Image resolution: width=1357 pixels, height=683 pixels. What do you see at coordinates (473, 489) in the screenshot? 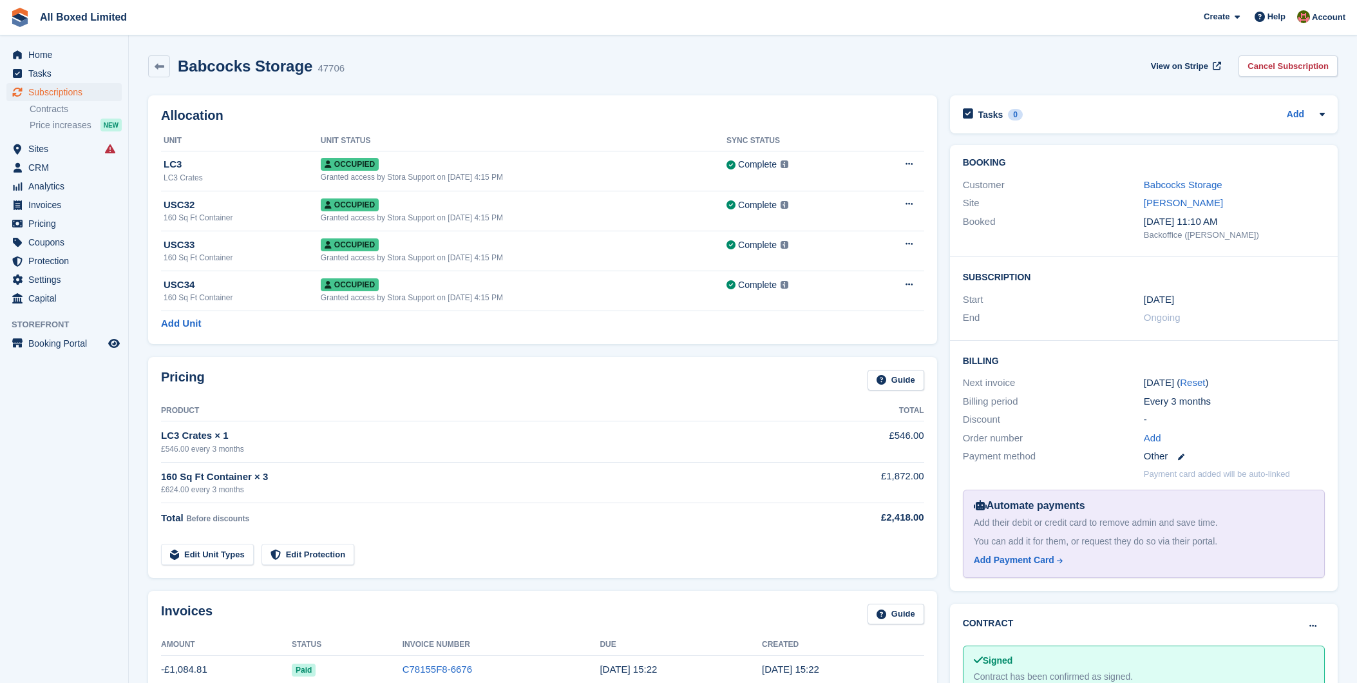
I see `div: £624.00 every 3 months` at bounding box center [473, 489].